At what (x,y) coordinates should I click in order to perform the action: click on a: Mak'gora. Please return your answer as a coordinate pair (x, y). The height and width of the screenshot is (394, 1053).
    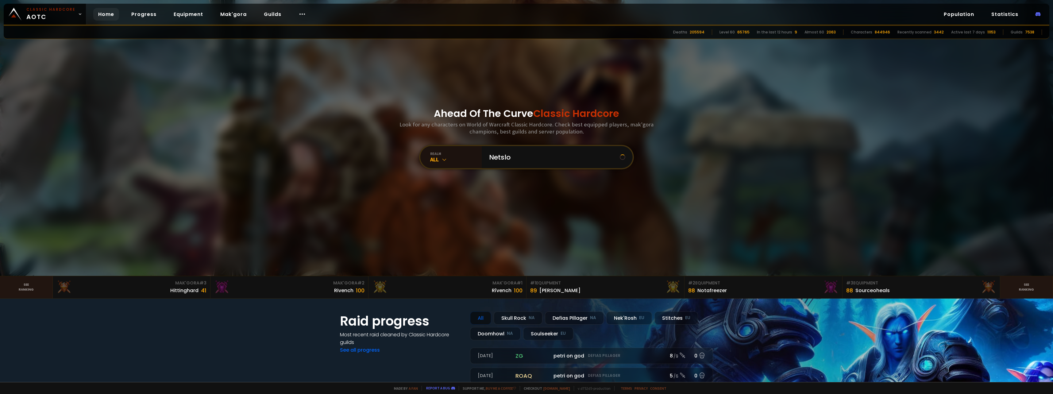
    Looking at the image, I should click on (234, 14).